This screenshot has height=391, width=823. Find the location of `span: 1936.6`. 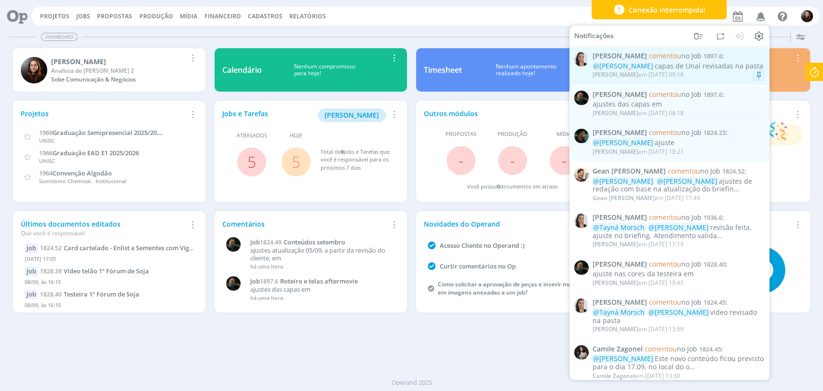

span: 1936.6 is located at coordinates (712, 217).